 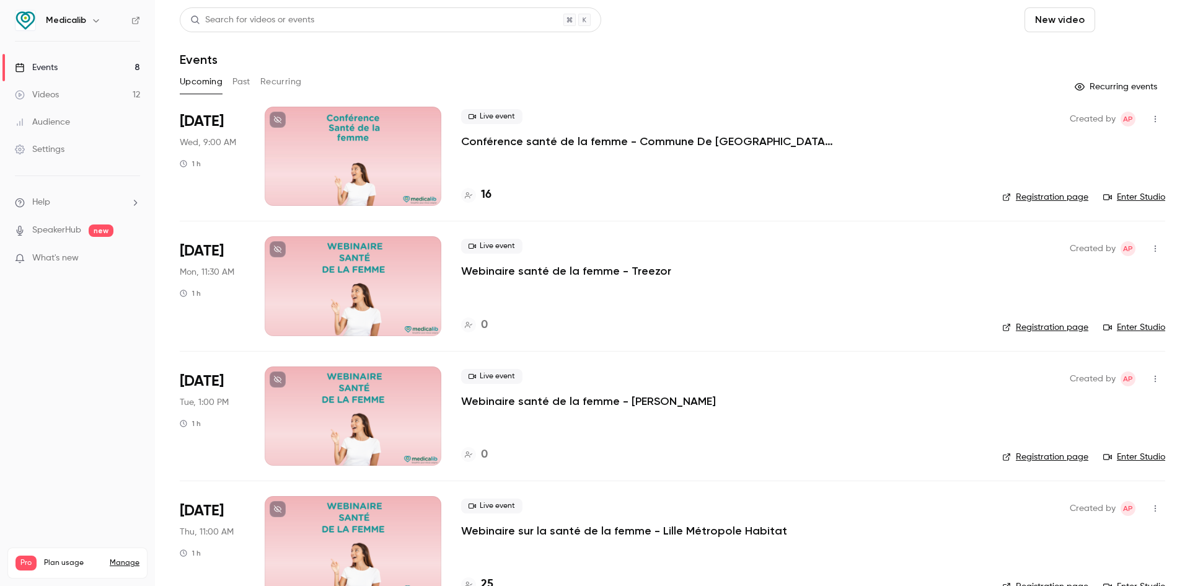 I want to click on div: Settings, so click(x=40, y=149).